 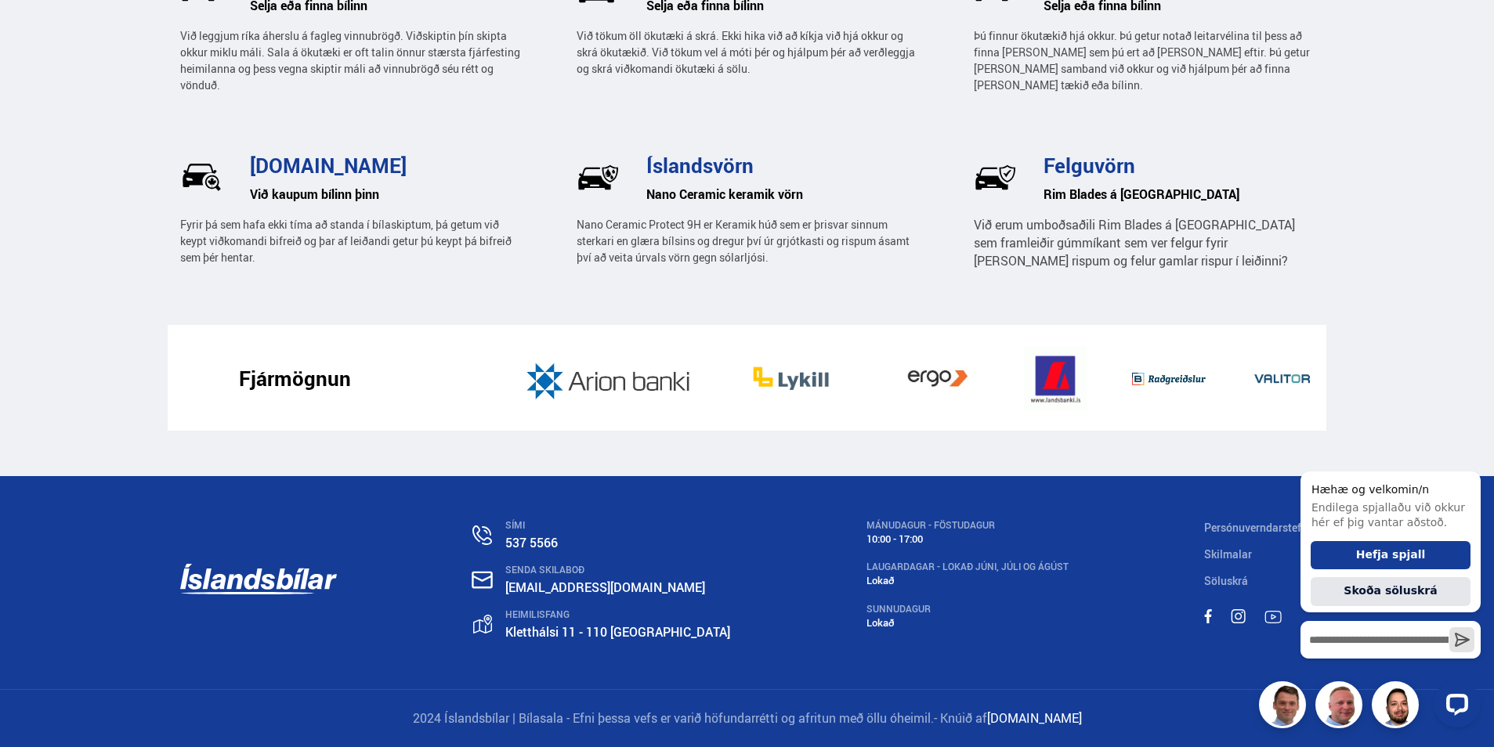 I want to click on img: n0V2lOsqF3l1V2iz.svg, so click(x=482, y=535).